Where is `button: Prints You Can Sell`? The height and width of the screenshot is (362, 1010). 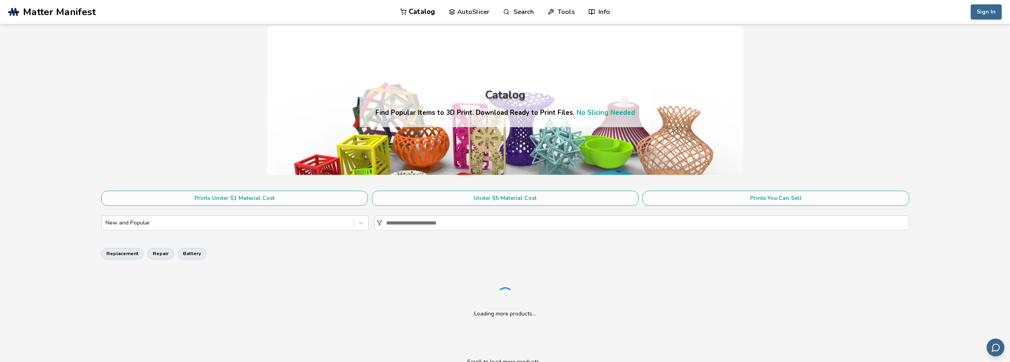 button: Prints You Can Sell is located at coordinates (776, 198).